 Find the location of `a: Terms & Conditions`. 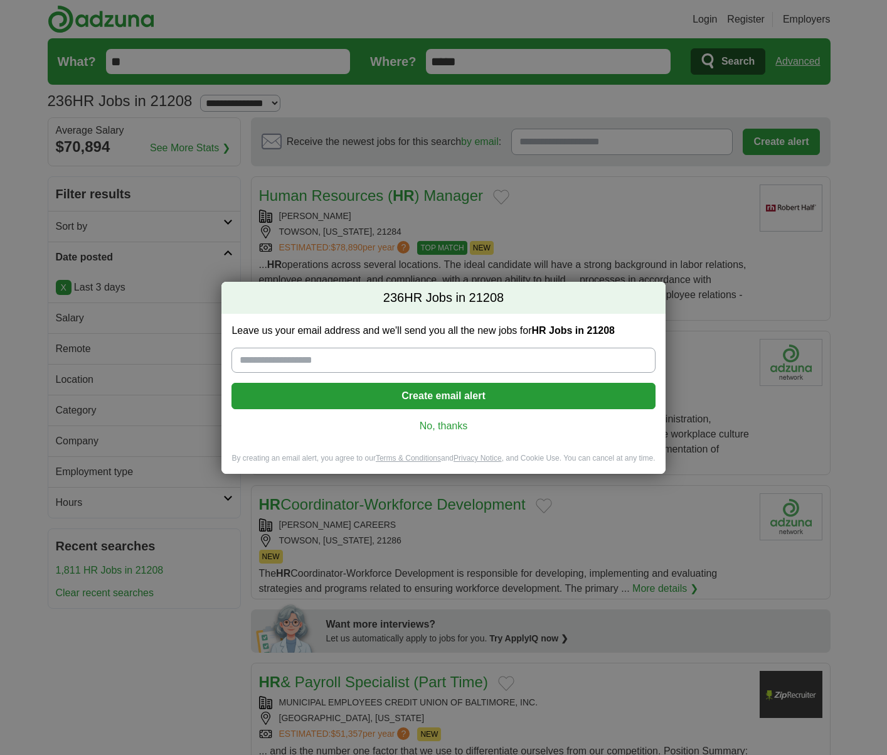

a: Terms & Conditions is located at coordinates (408, 458).